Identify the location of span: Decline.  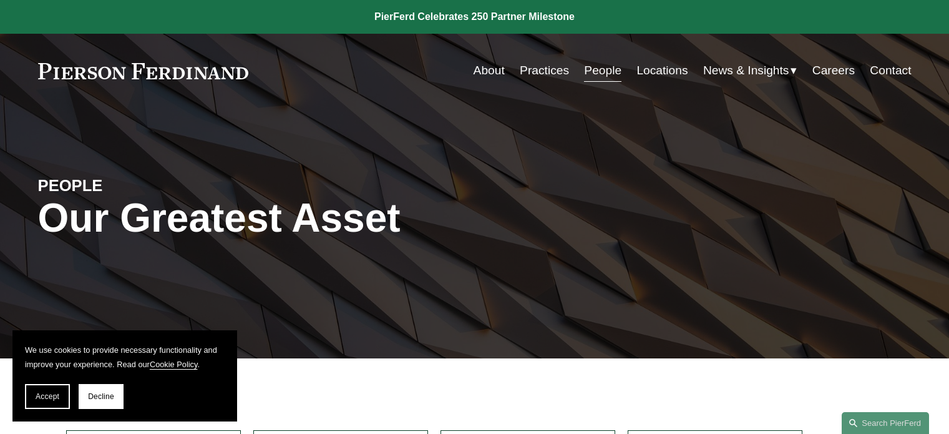
(101, 396).